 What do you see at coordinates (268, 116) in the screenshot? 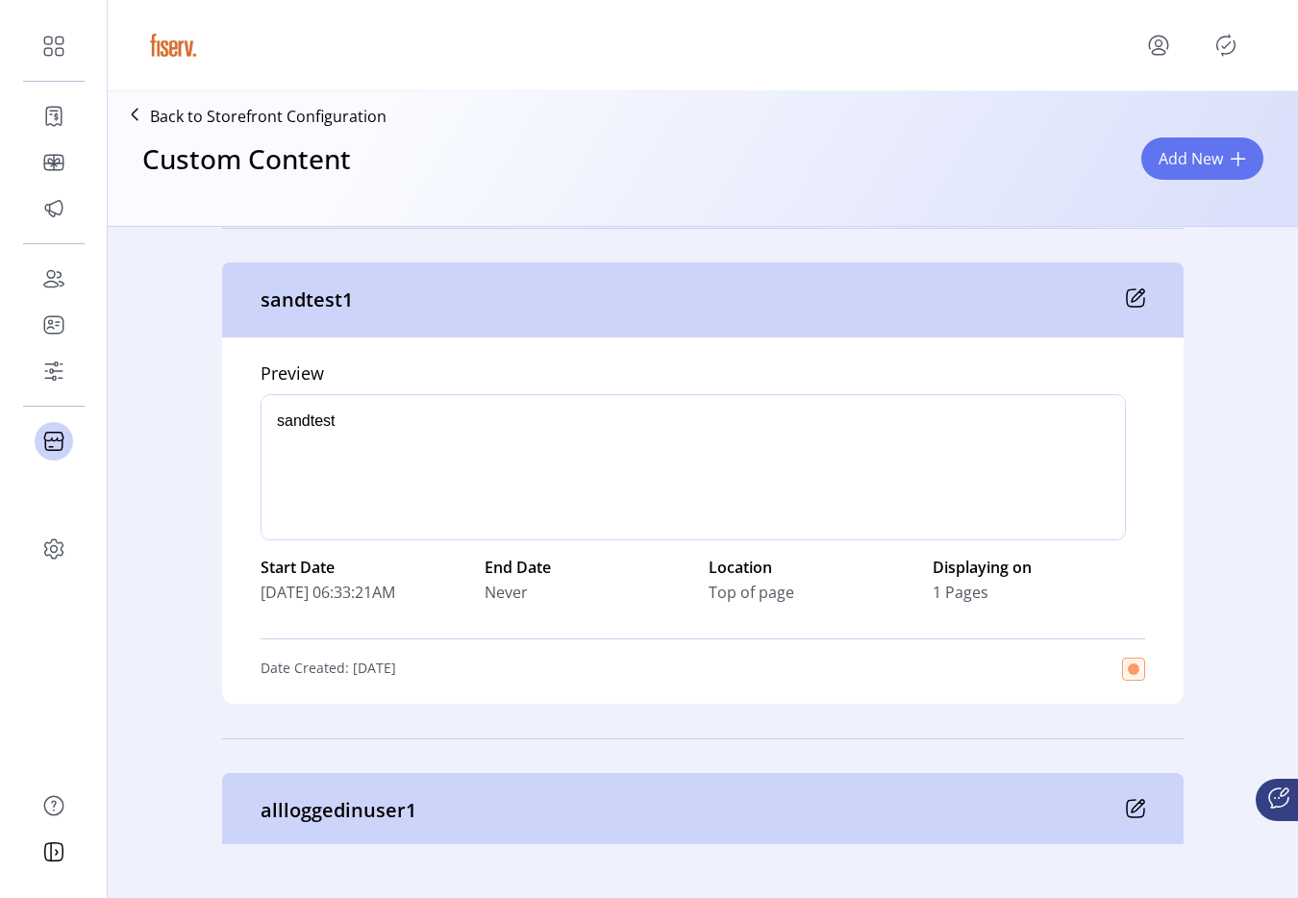
I see `p: Back to Storefront Configuration` at bounding box center [268, 116].